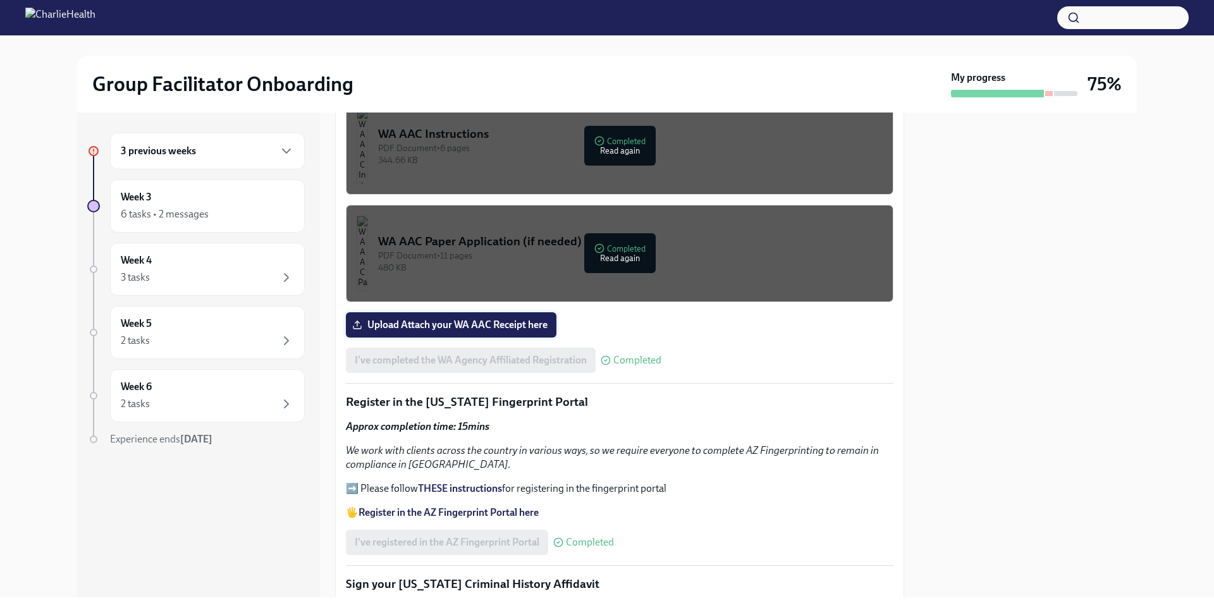 This screenshot has width=1214, height=610. What do you see at coordinates (136, 197) in the screenshot?
I see `h6: Week 3` at bounding box center [136, 197].